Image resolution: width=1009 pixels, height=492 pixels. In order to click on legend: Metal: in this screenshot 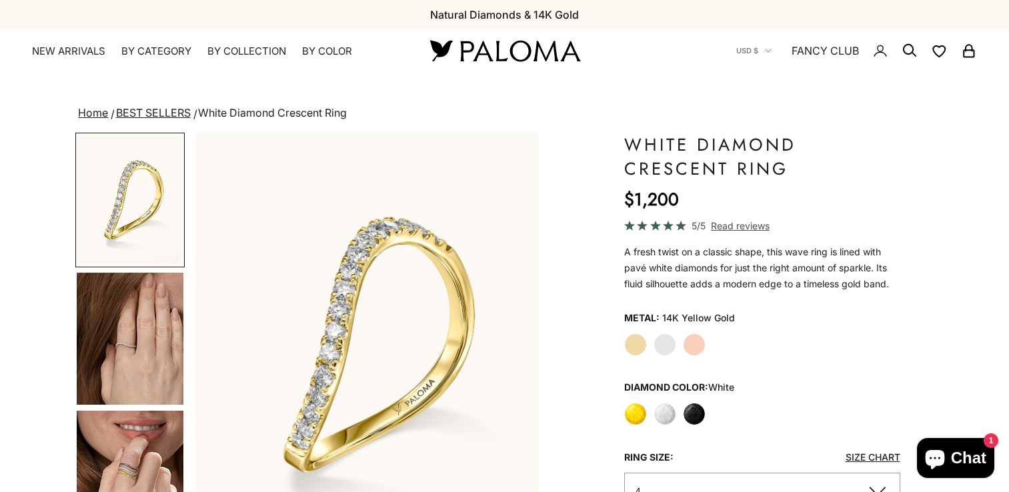, I will do `click(642, 318)`.